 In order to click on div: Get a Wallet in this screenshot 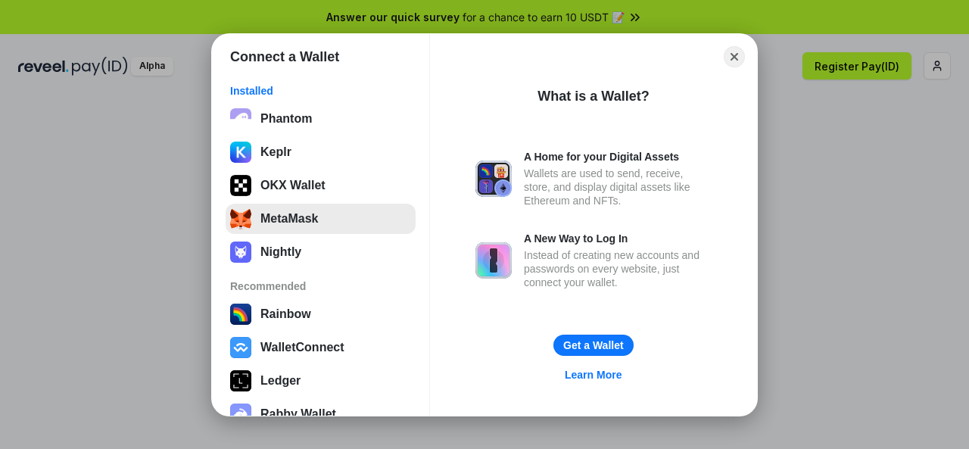, I will do `click(594, 345)`.